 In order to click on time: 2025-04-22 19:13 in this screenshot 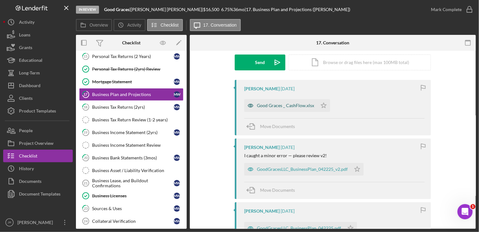, I will do `click(288, 89)`.